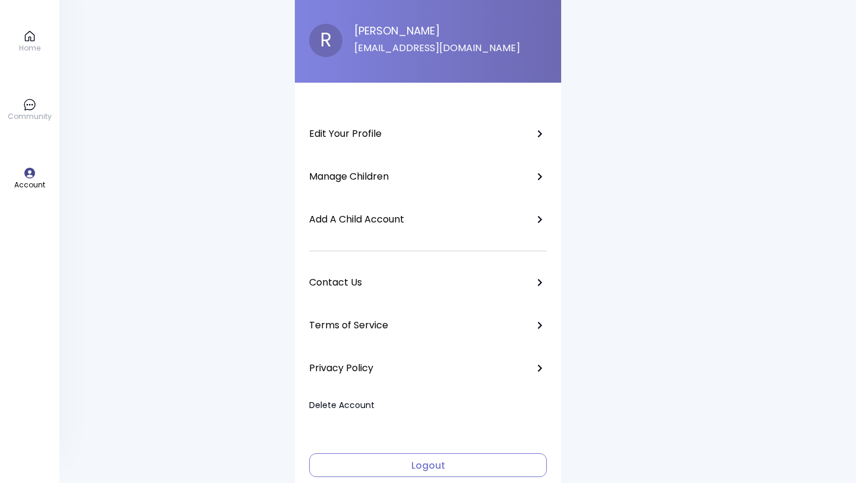 This screenshot has width=856, height=483. I want to click on p: Terms of Service, so click(348, 325).